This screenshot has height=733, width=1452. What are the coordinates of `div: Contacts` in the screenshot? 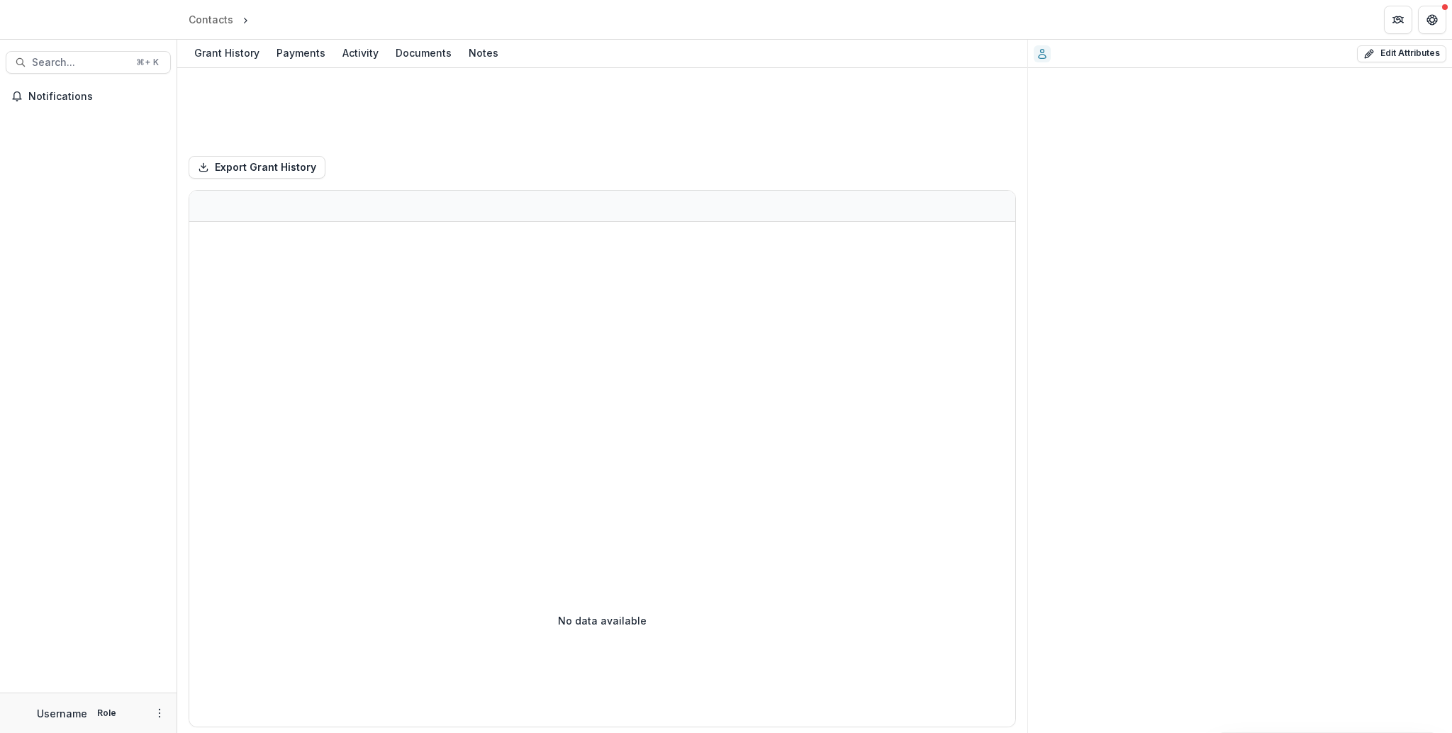 It's located at (211, 19).